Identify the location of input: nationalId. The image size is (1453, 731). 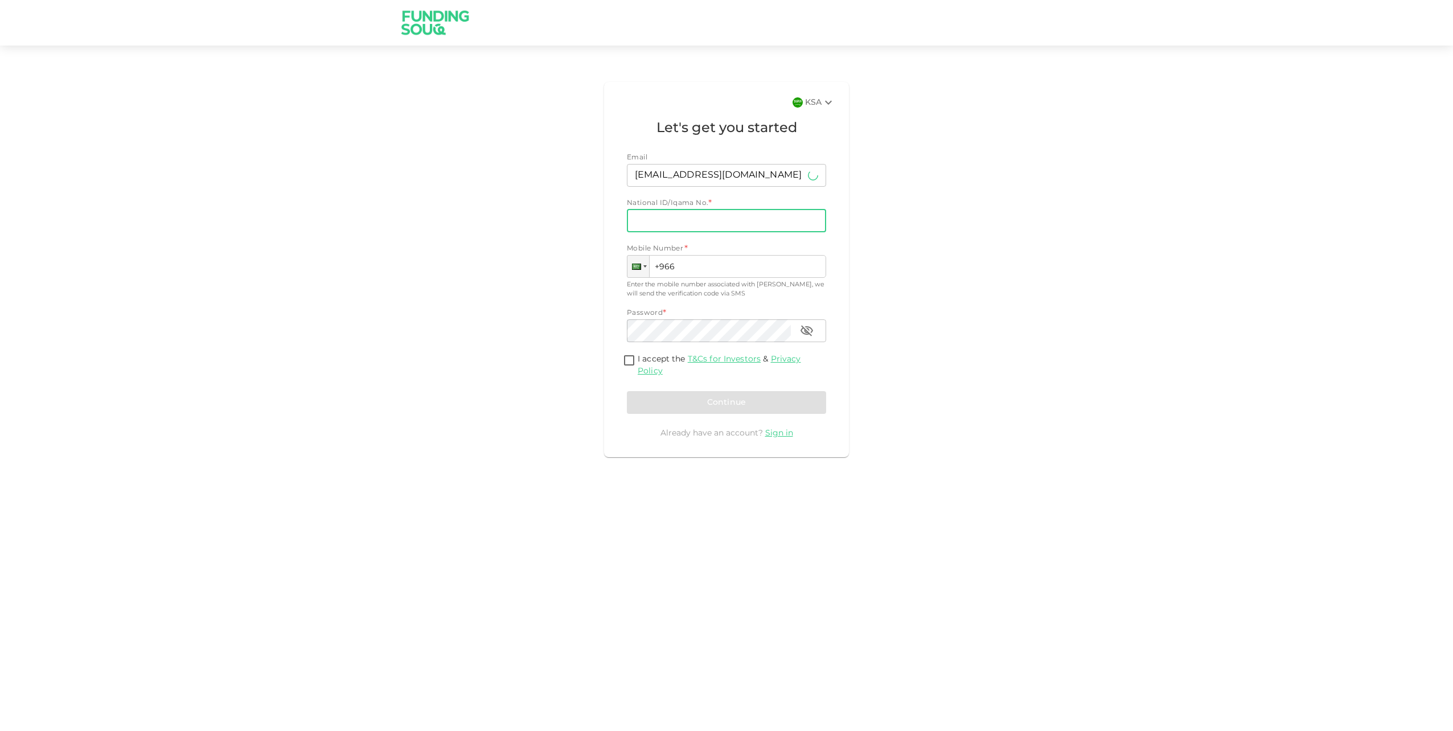
(726, 221).